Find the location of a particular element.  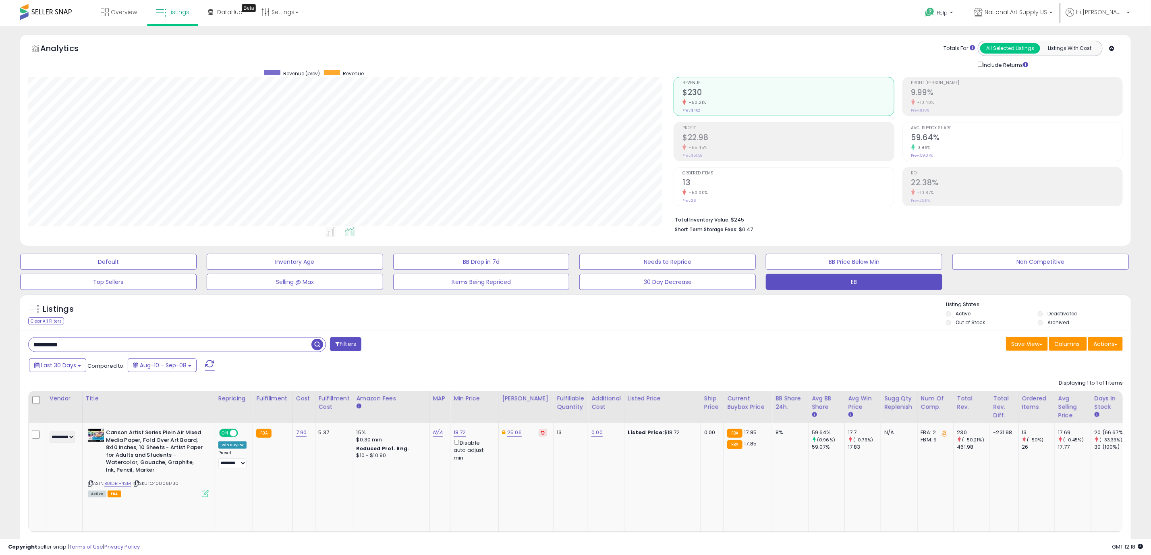

div: 17.83 is located at coordinates (864, 447).